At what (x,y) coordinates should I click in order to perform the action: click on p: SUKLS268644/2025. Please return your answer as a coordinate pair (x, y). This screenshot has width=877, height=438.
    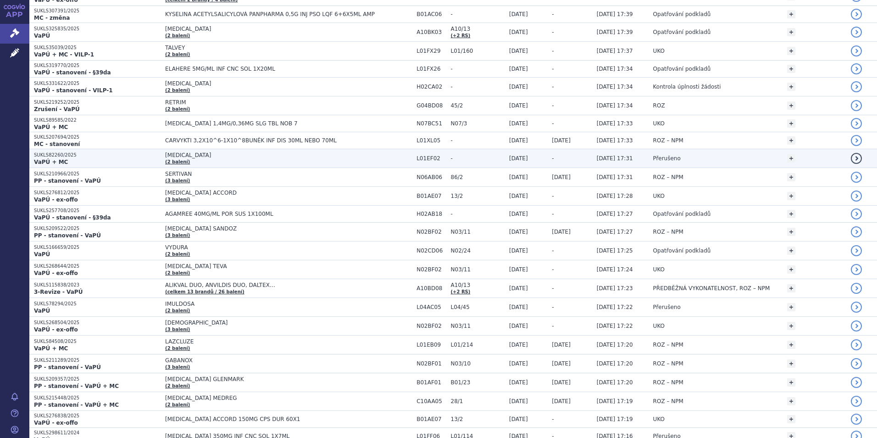
    Looking at the image, I should click on (97, 266).